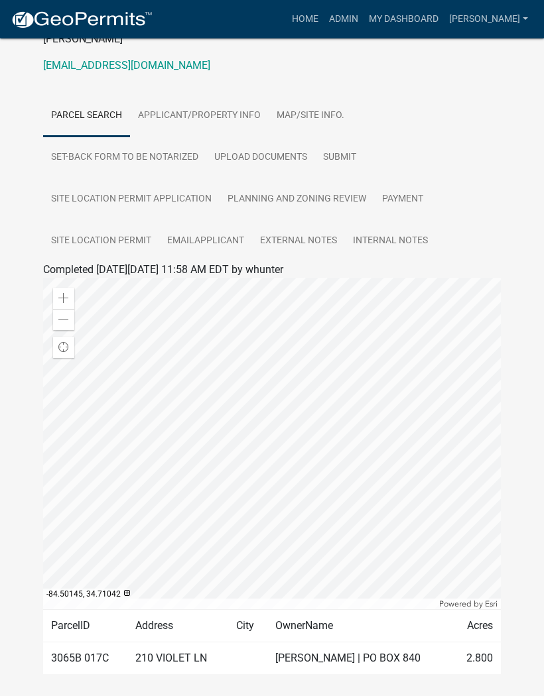 This screenshot has height=696, width=544. Describe the element at coordinates (205, 241) in the screenshot. I see `a: EmailApplicant` at that location.